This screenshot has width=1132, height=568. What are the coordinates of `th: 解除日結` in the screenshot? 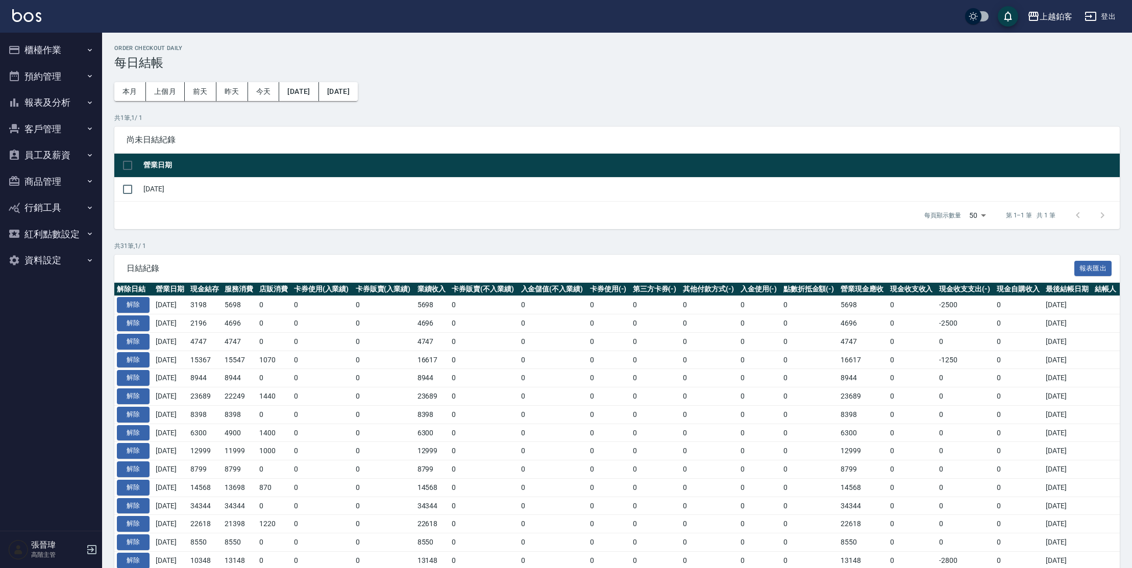 It's located at (134, 289).